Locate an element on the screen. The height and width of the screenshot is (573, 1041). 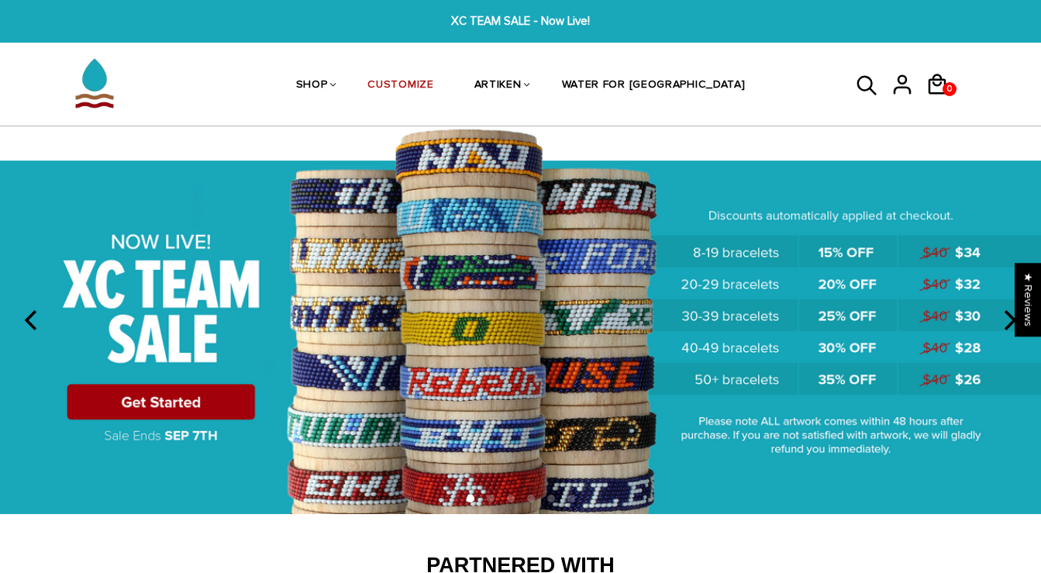
a: ARTIKEN is located at coordinates (498, 86).